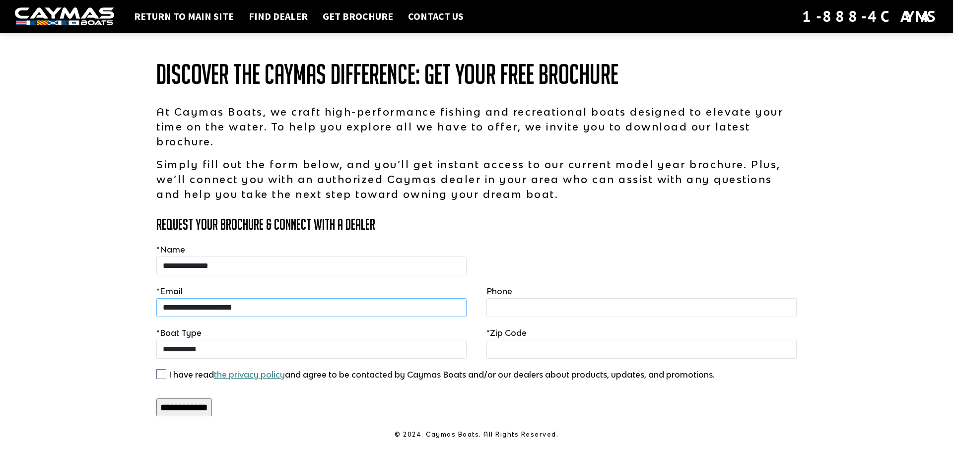 The width and height of the screenshot is (953, 452). I want to click on label: Boat Type, so click(179, 333).